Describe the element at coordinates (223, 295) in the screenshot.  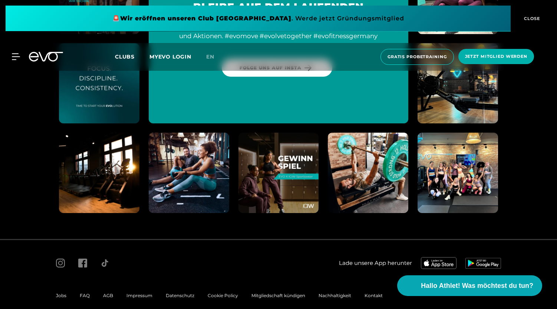
I see `a: Cookie Policy` at that location.